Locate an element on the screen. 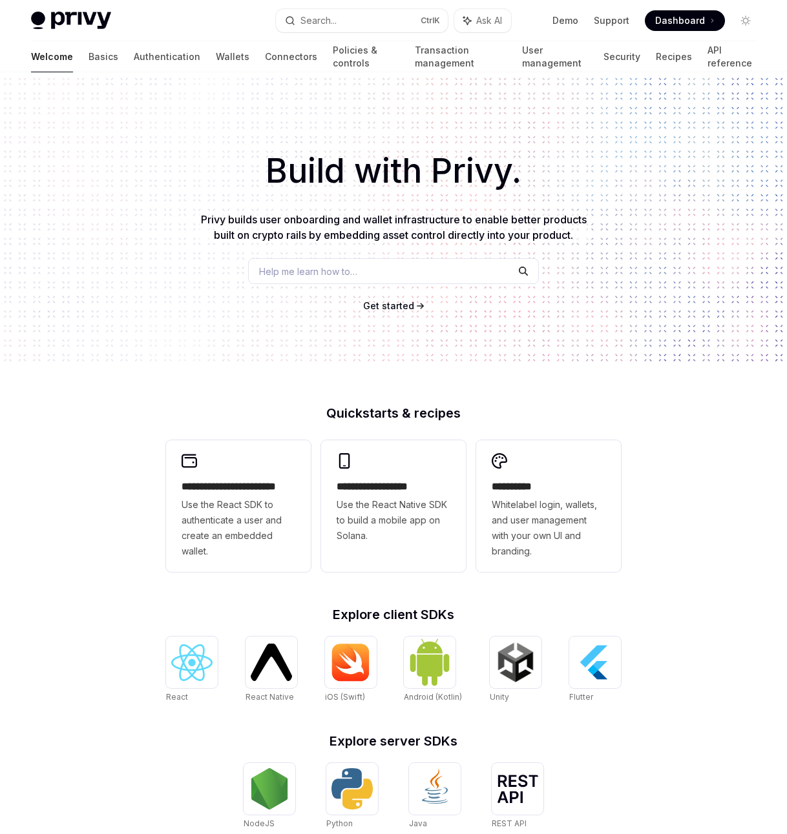  span: Flutter is located at coordinates (581, 697).